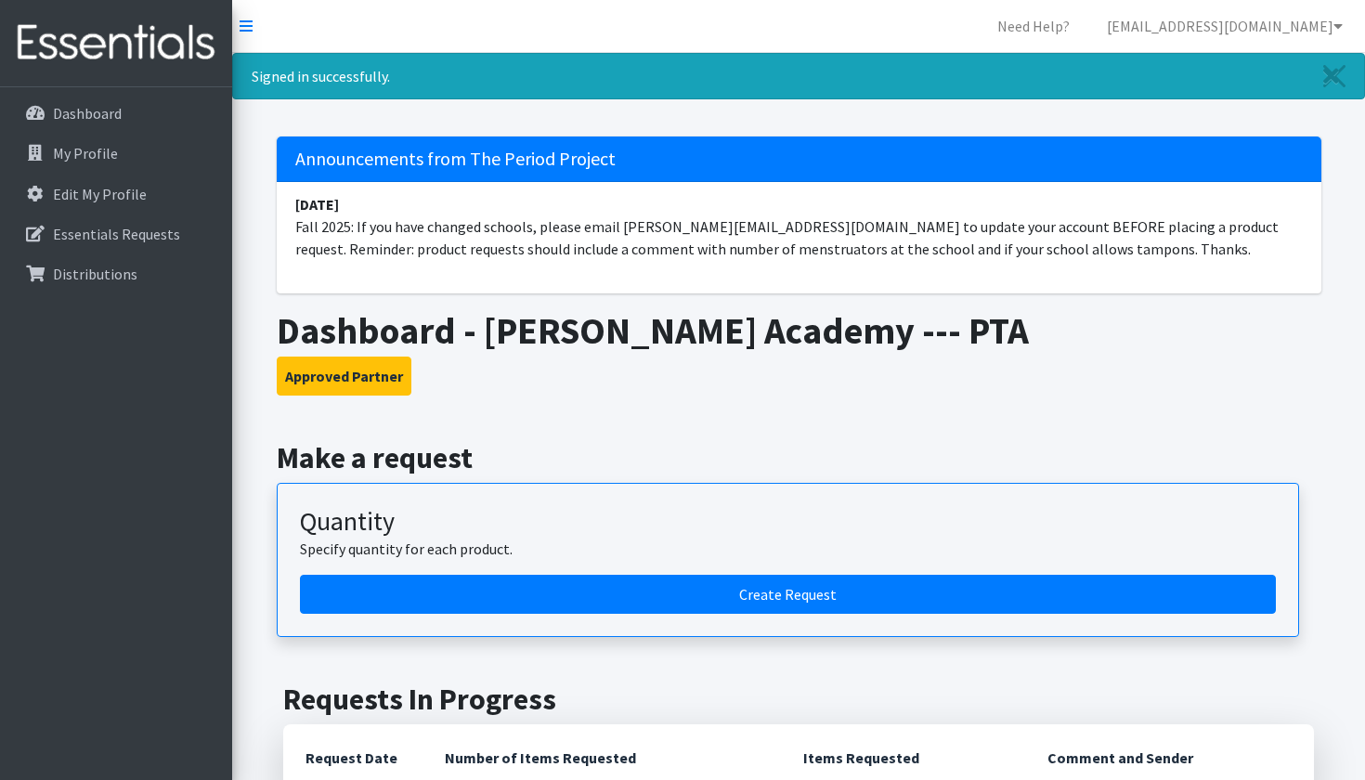 The image size is (1365, 780). I want to click on button: Approved Partner, so click(344, 376).